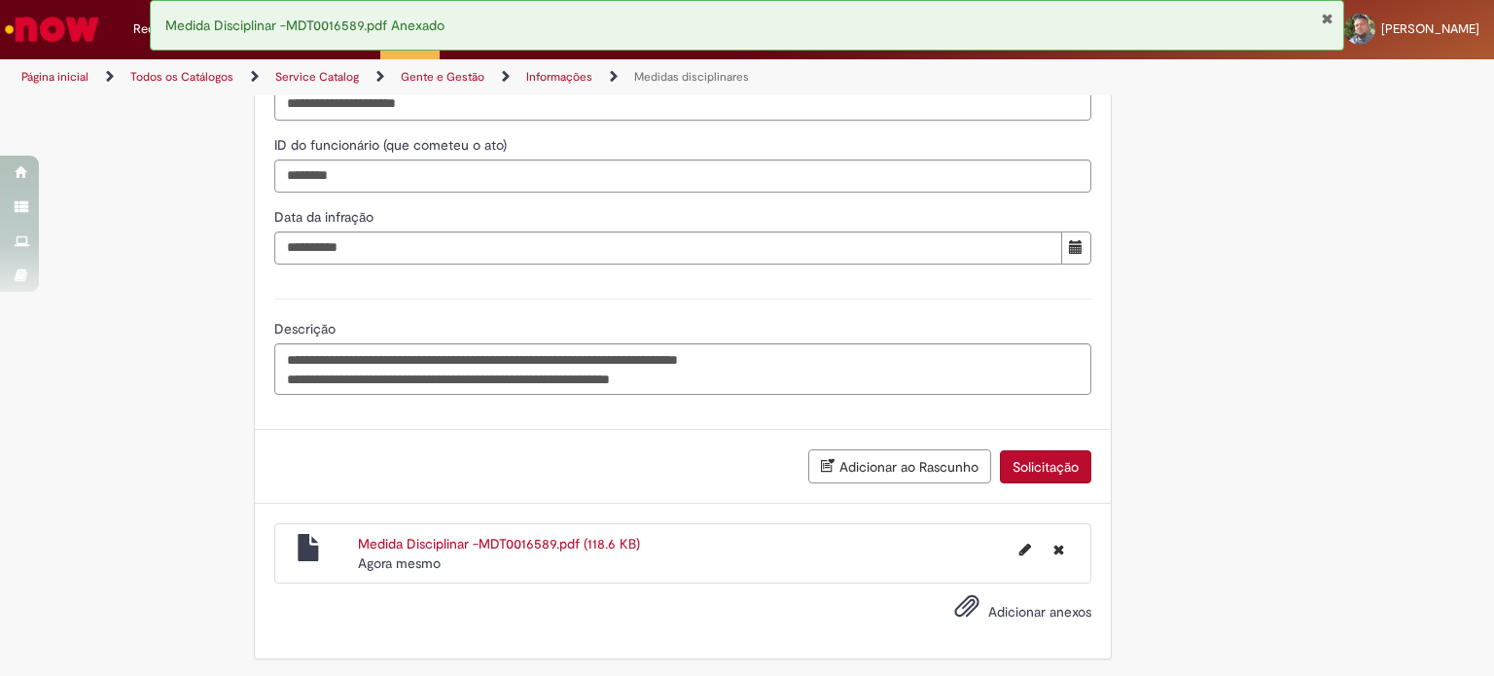 This screenshot has height=676, width=1494. Describe the element at coordinates (683, 176) in the screenshot. I see `input: ID do funcionário (que cometeu o ato)` at that location.